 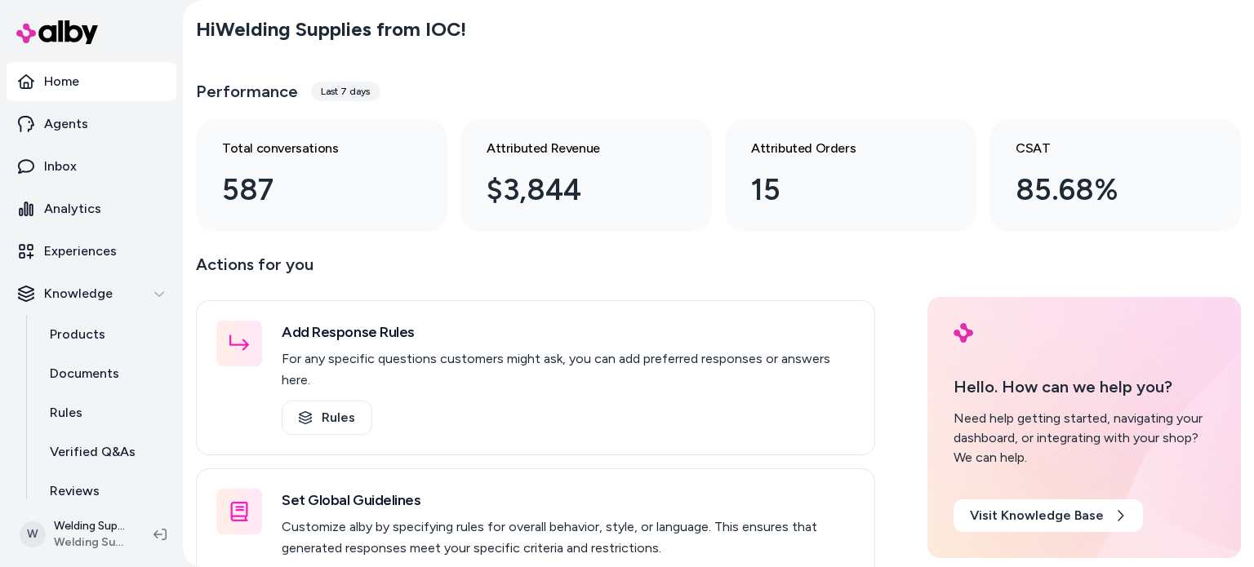 I want to click on p: Agents, so click(x=66, y=124).